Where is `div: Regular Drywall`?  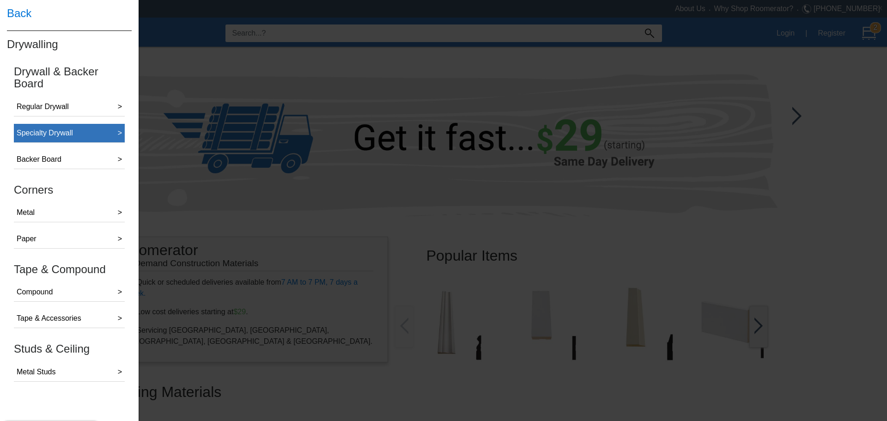 div: Regular Drywall is located at coordinates (43, 107).